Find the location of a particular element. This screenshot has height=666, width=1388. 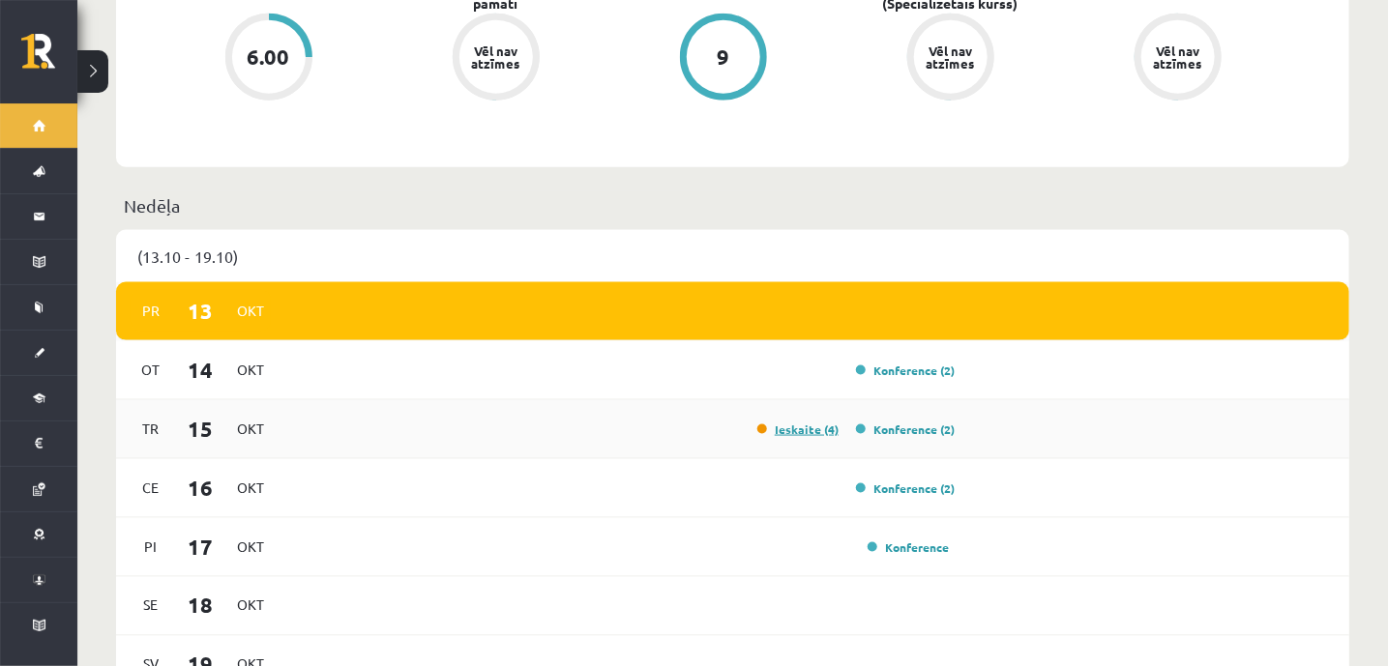

span: Ot is located at coordinates (151, 369).